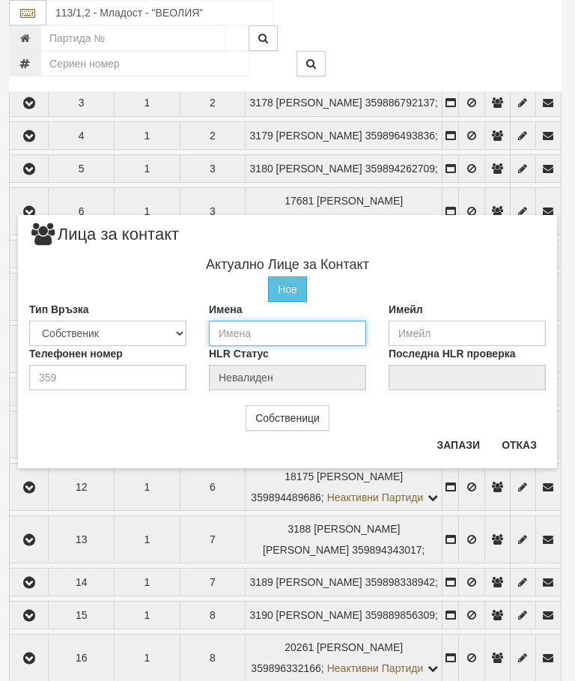 This screenshot has height=681, width=575. I want to click on button: Нов, so click(287, 289).